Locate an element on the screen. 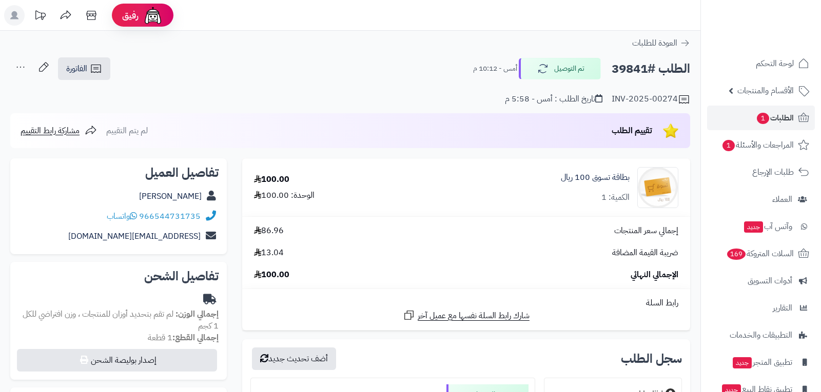 This screenshot has width=821, height=392. img: 1670315458-100-90x90.png is located at coordinates (658, 188).